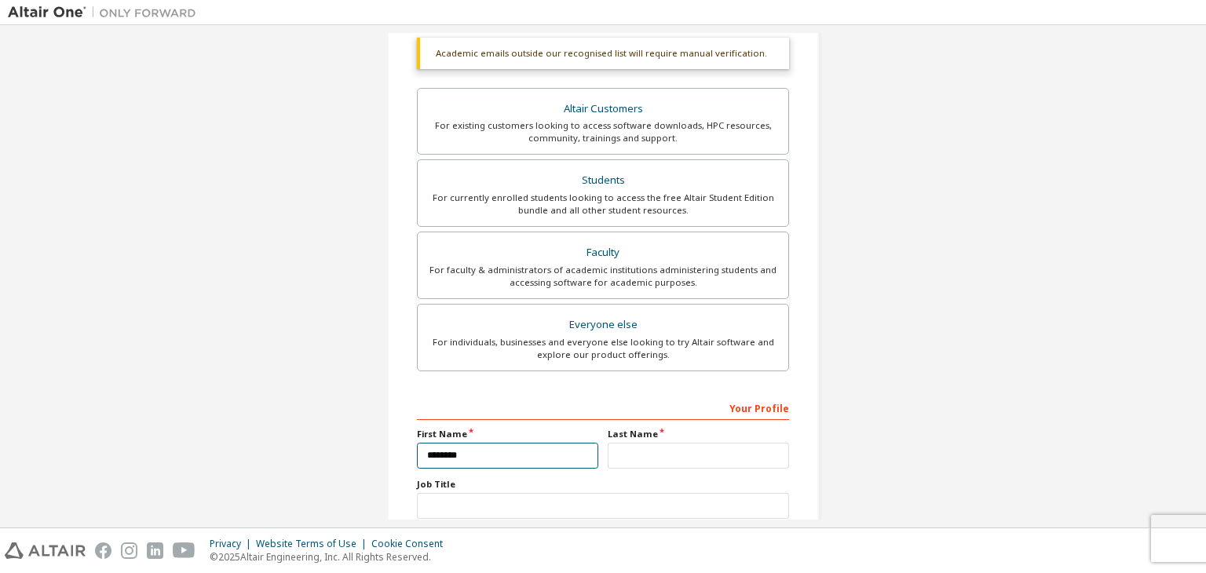 This screenshot has width=1206, height=573. I want to click on p: © 2025 Altair Engineering, Inc. All Rights Reserved., so click(330, 557).